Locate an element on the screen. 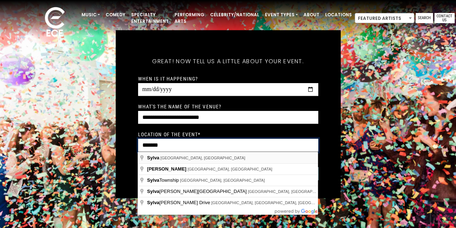 The height and width of the screenshot is (228, 456). span: Township is located at coordinates (163, 180).